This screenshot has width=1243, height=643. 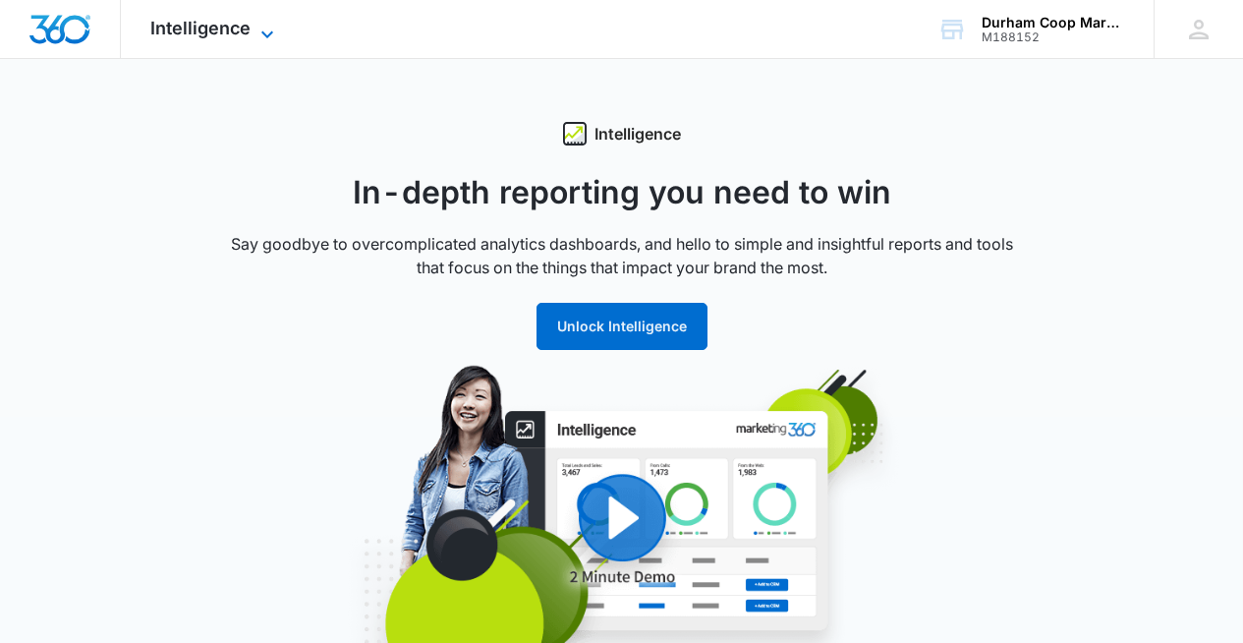 What do you see at coordinates (622, 134) in the screenshot?
I see `div: Intelligence` at bounding box center [622, 134].